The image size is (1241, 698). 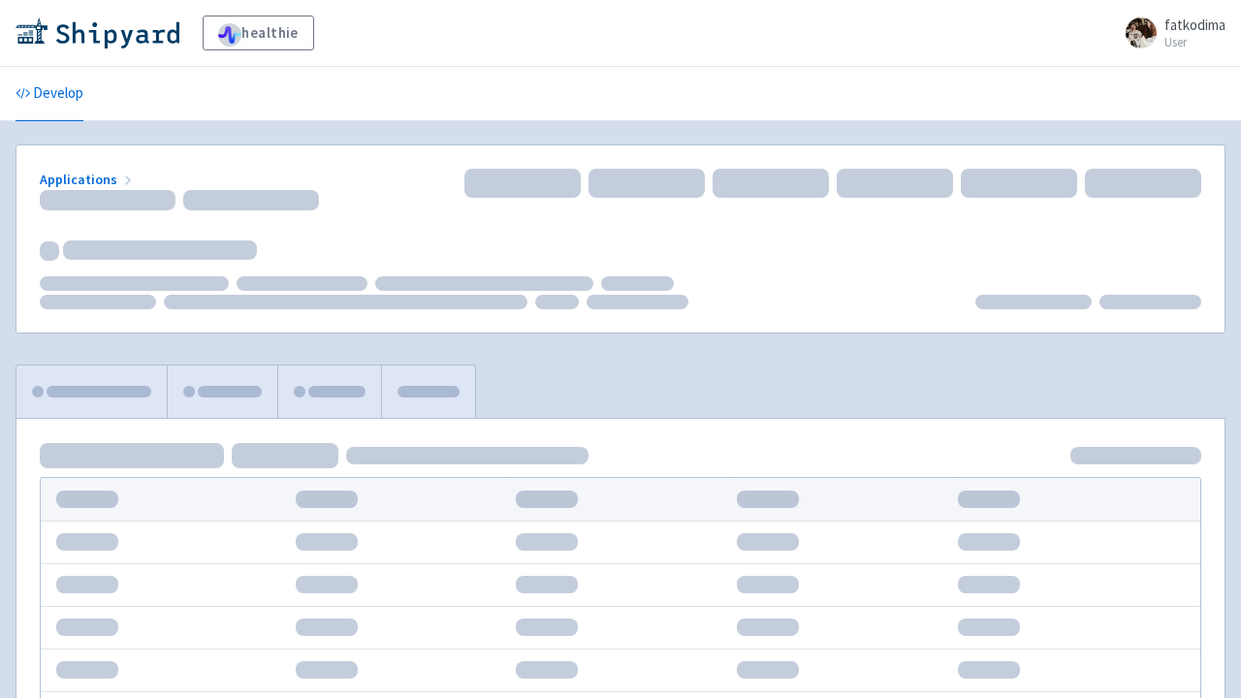 I want to click on span: fatkodima, so click(x=1194, y=24).